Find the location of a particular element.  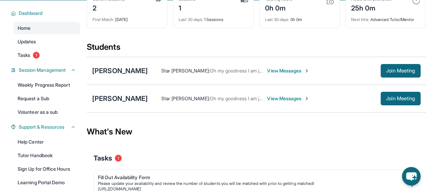

div: 1 is located at coordinates (187, 7).